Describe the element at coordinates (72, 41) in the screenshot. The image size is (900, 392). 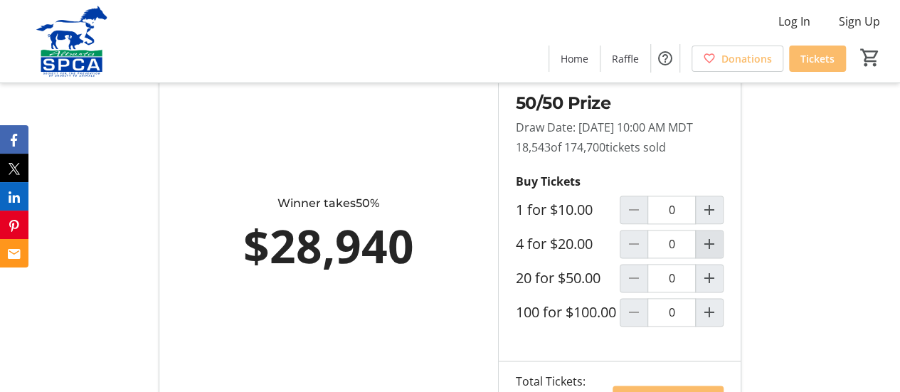
I see `img: Alberta SPCA's Logo` at that location.